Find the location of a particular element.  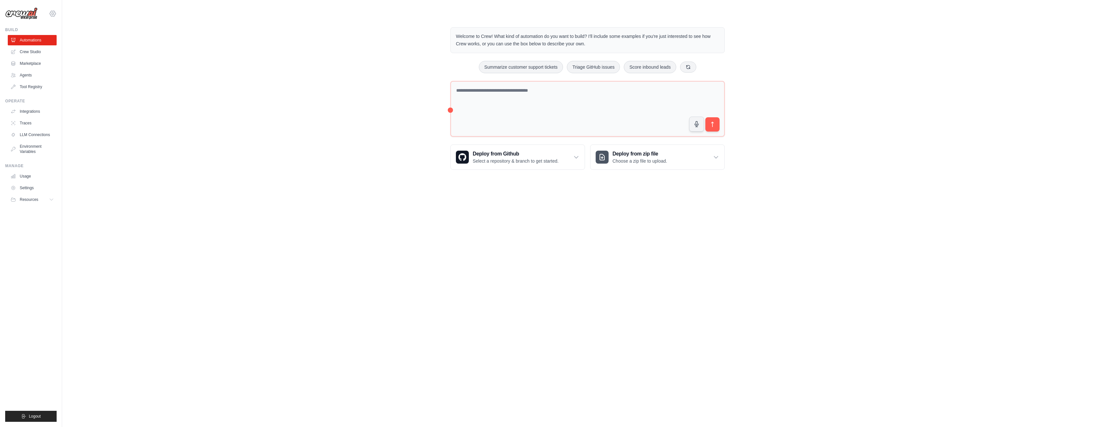

button: Logout is located at coordinates (31, 416).